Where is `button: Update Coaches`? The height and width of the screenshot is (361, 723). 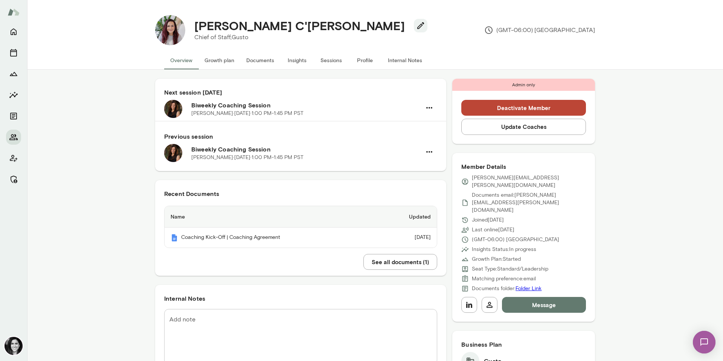
button: Update Coaches is located at coordinates (524, 127).